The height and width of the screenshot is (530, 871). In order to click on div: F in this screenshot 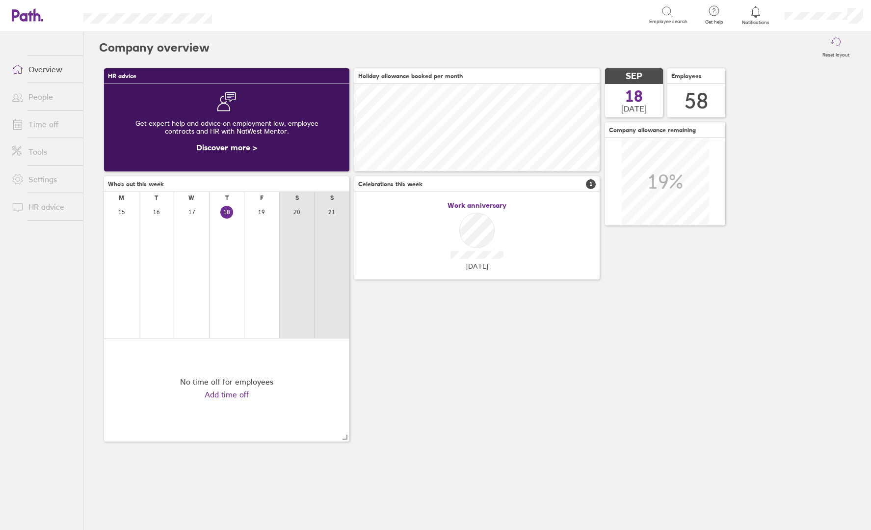, I will do `click(262, 198)`.